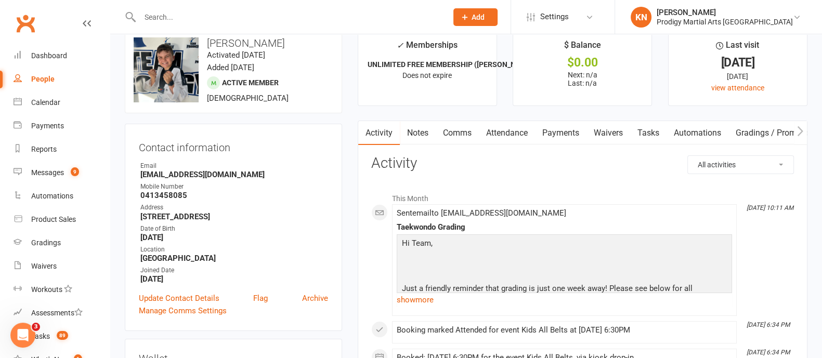 The width and height of the screenshot is (822, 358). Describe the element at coordinates (583, 163) in the screenshot. I see `h3: Activity` at that location.